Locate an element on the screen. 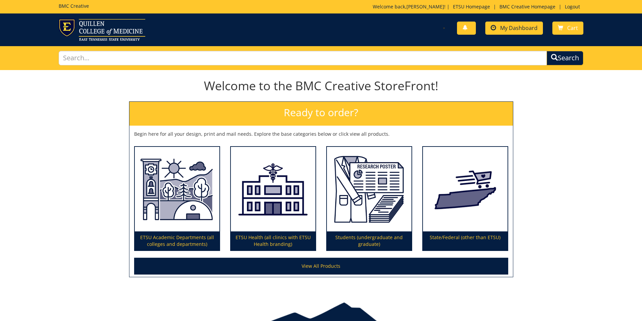  p: State/Federal (other than ETSU) is located at coordinates (465, 241).